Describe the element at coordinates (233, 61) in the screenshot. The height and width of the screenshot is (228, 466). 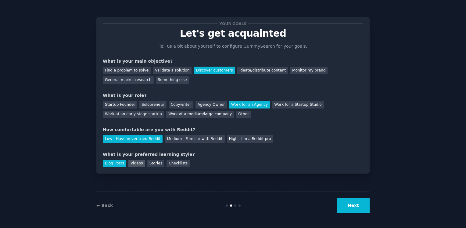
I see `div: What is your main objective?` at that location.